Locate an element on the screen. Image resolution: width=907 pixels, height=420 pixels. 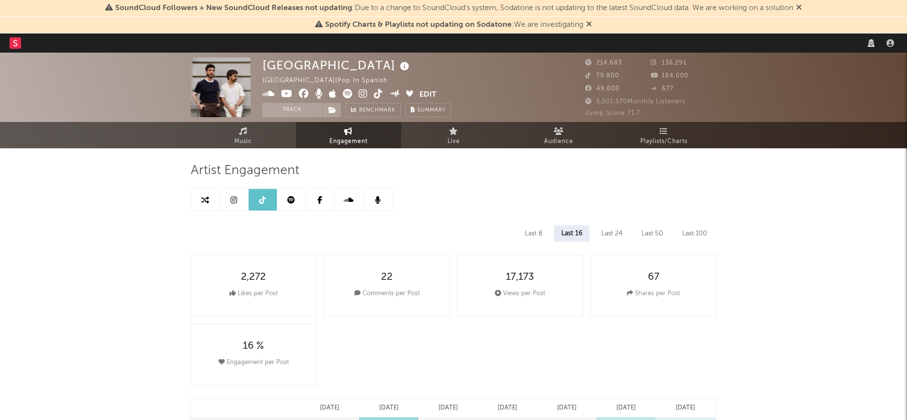
span: 49,000 is located at coordinates (602, 88).